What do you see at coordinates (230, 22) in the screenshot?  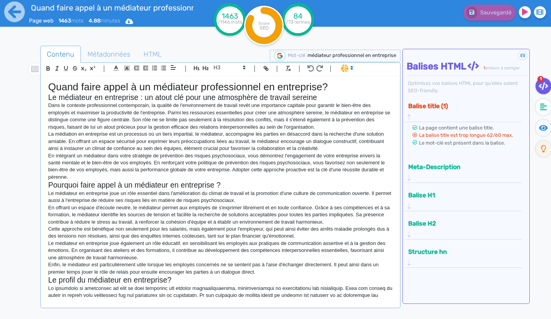 I see `tspan: /1146 mots` at bounding box center [230, 22].